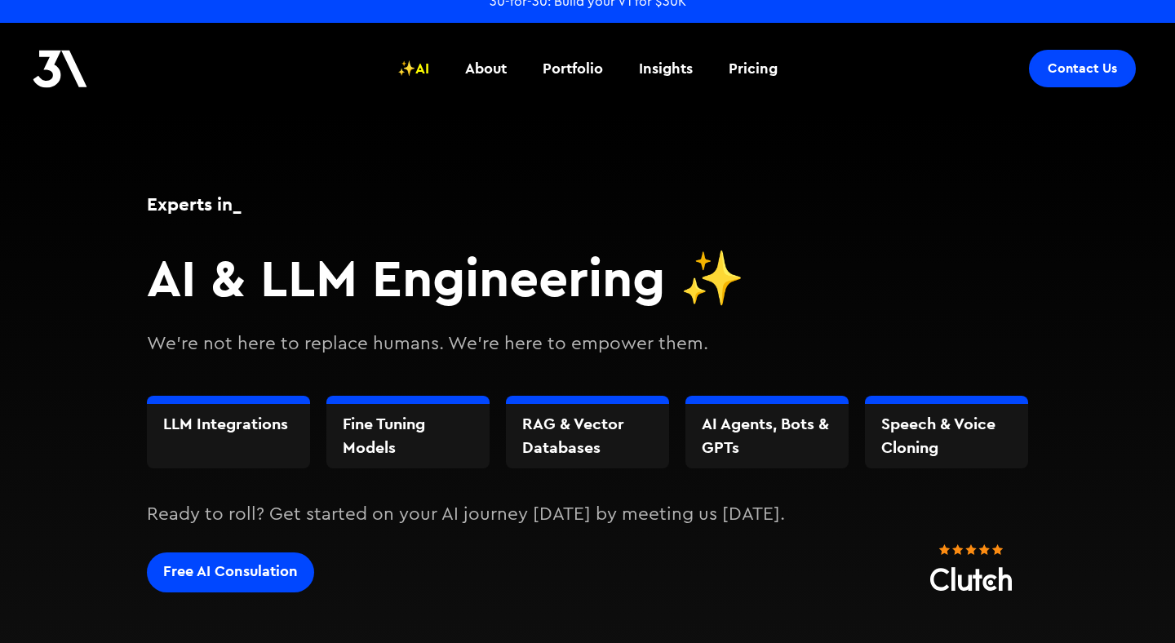  What do you see at coordinates (485, 69) in the screenshot?
I see `div: About` at bounding box center [485, 69].